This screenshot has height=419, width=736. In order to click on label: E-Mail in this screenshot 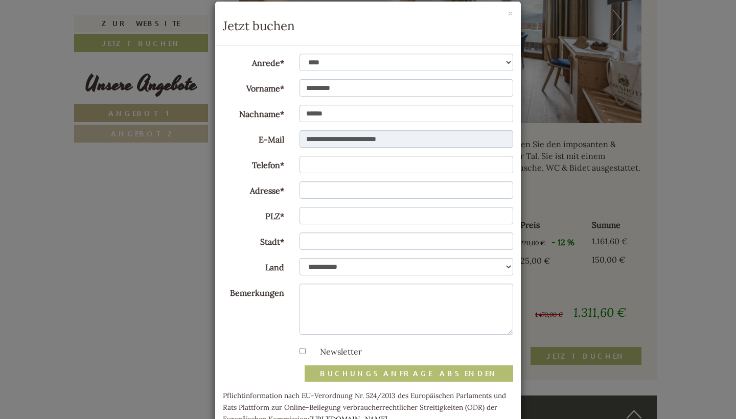, I will do `click(254, 138)`.